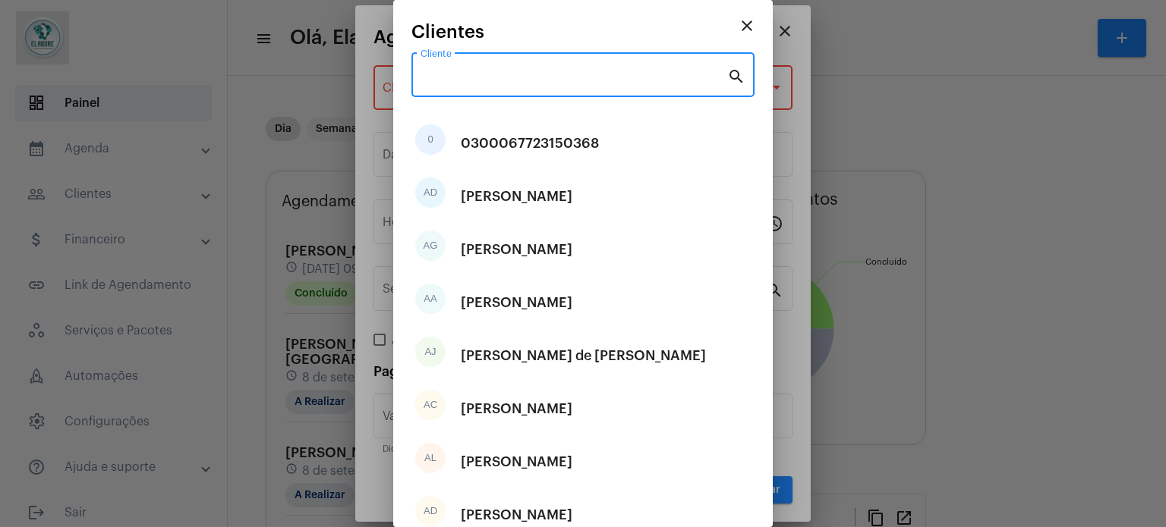  Describe the element at coordinates (574, 78) in the screenshot. I see `input: Pesquisar cliente` at that location.